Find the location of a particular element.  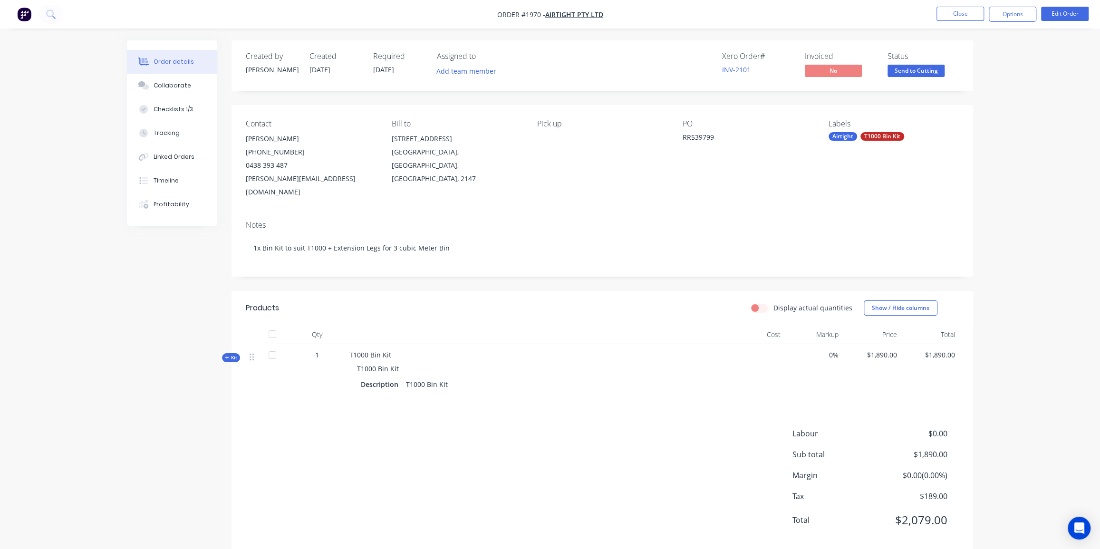

button: Timeline is located at coordinates (172, 181).